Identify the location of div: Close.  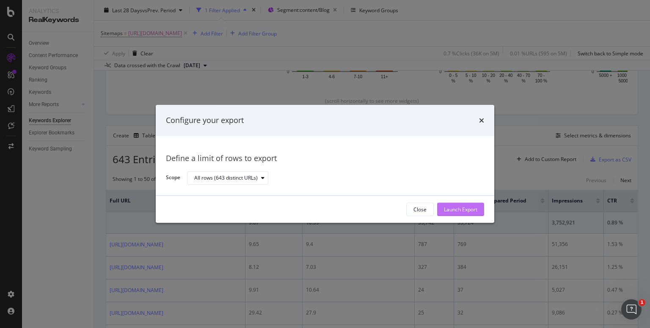
(420, 209).